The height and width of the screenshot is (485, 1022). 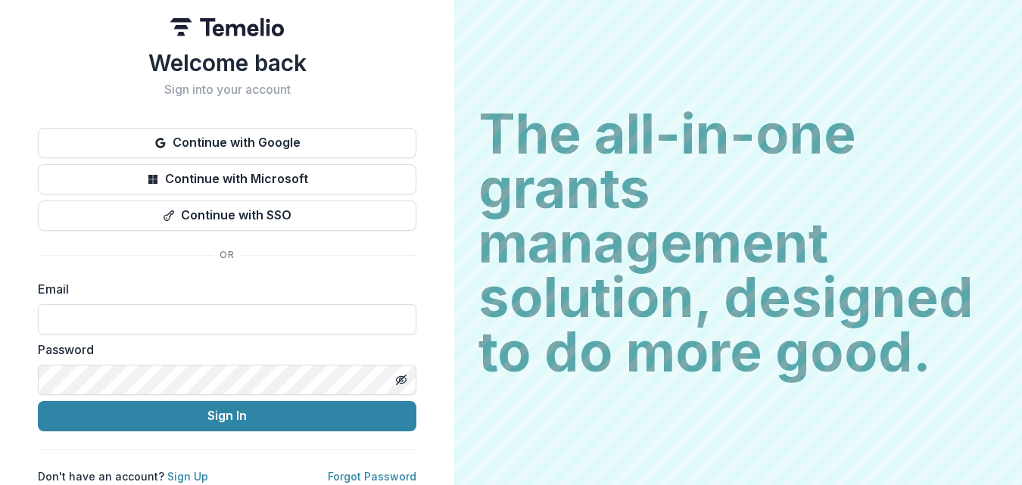 I want to click on button: Continue with SSO, so click(x=227, y=216).